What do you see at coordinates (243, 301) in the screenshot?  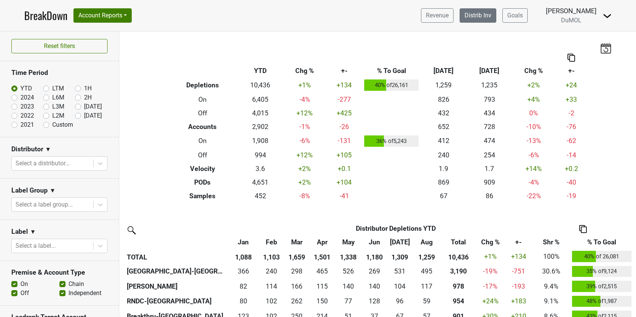 I see `div: 80` at bounding box center [243, 301].